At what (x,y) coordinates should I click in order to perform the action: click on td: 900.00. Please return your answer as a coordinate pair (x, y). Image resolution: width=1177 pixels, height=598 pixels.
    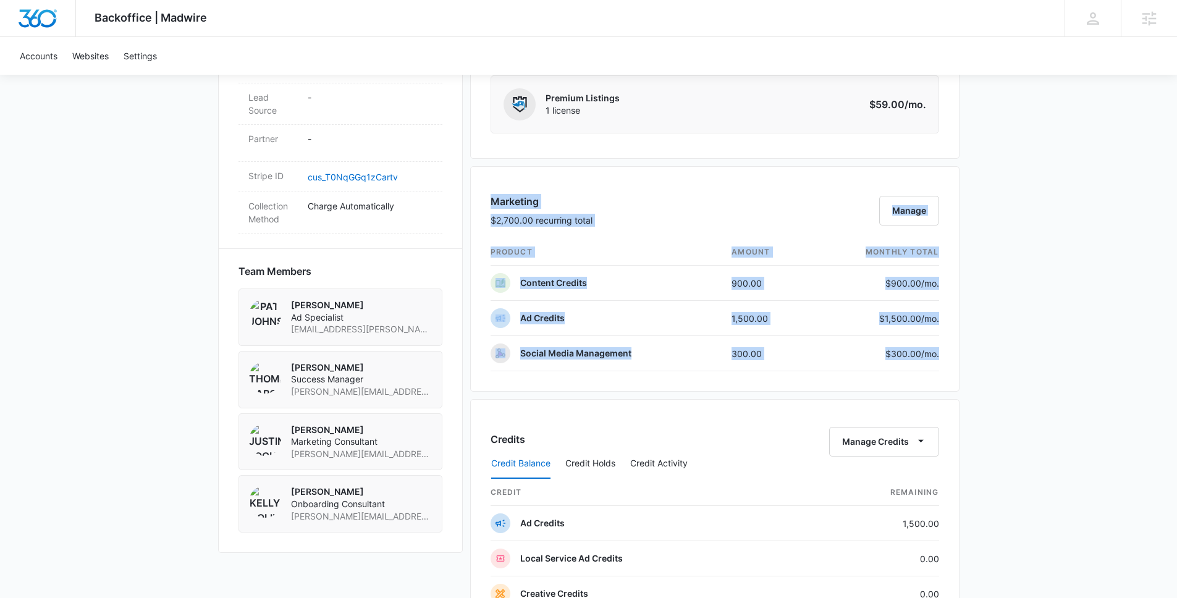
    Looking at the image, I should click on (766, 283).